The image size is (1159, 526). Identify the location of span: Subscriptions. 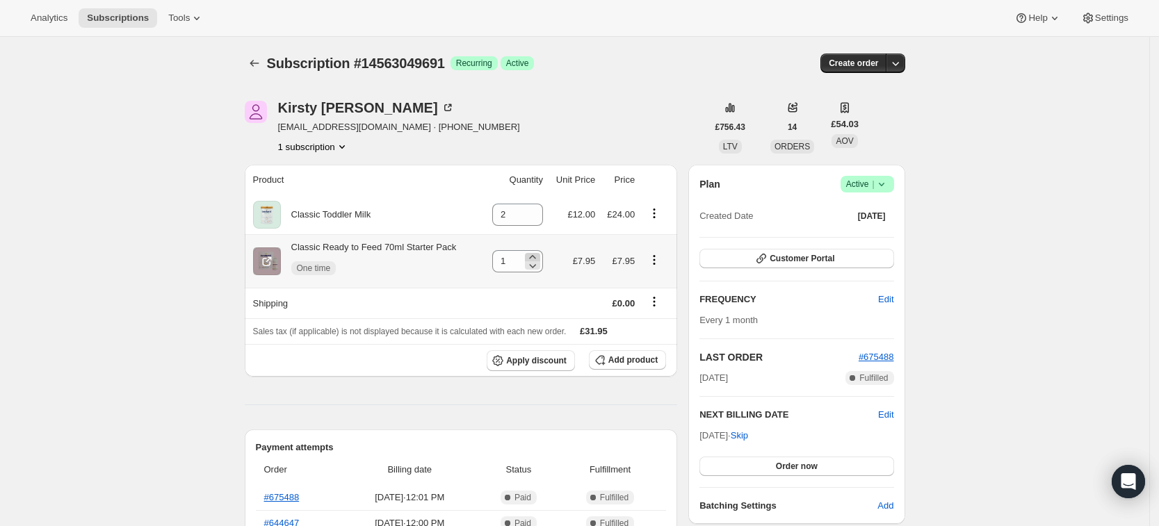
(117, 18).